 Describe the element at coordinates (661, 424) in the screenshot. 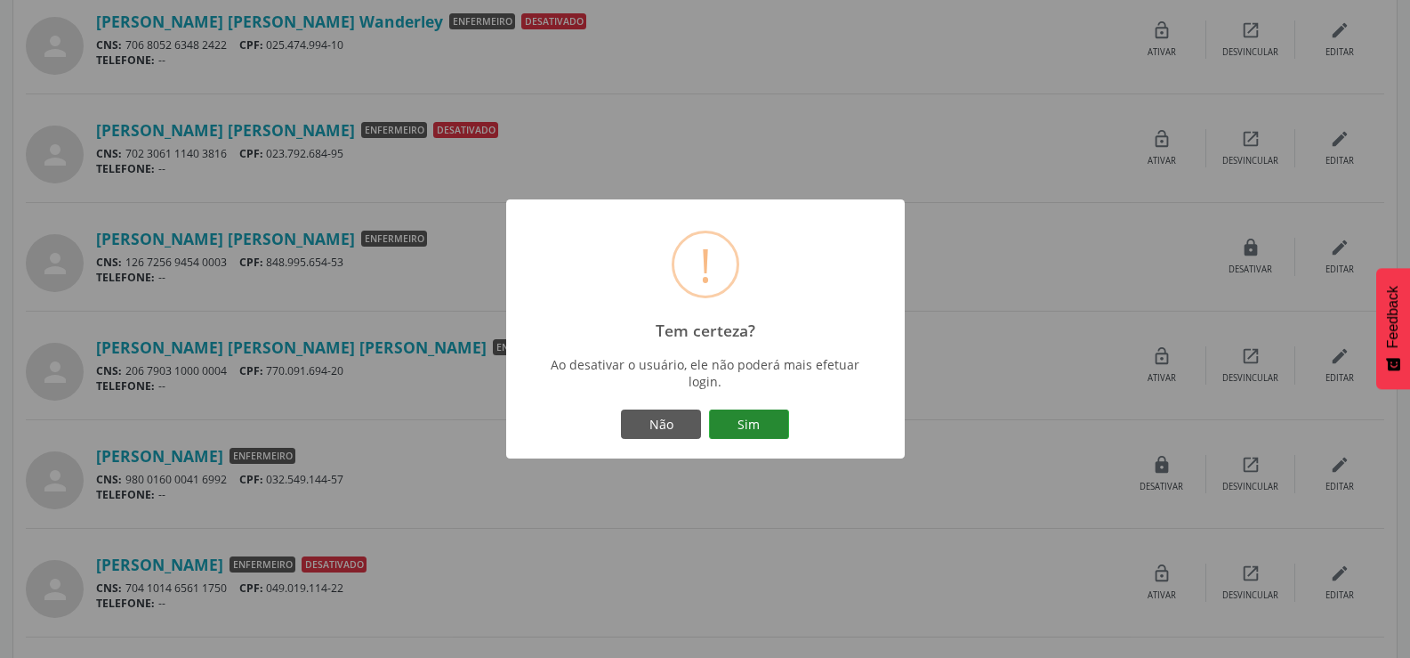

I see `button: Não` at that location.